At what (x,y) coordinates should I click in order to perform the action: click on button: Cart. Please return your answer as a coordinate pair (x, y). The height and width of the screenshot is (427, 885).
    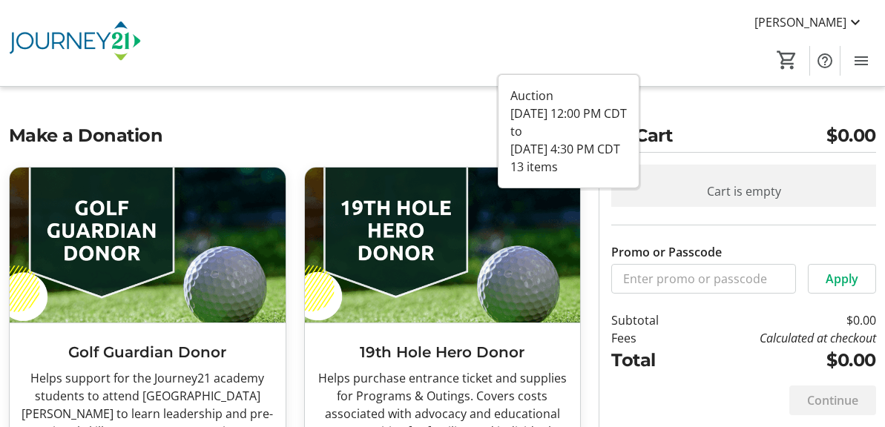
    Looking at the image, I should click on (787, 60).